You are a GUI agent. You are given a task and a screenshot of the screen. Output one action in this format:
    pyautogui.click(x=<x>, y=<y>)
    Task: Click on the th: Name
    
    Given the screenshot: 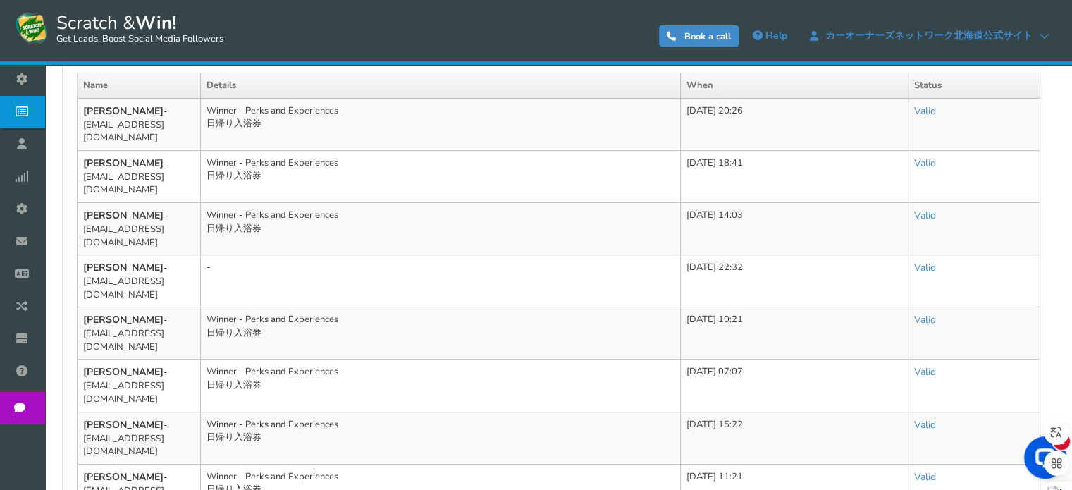 What is the action you would take?
    pyautogui.click(x=139, y=86)
    